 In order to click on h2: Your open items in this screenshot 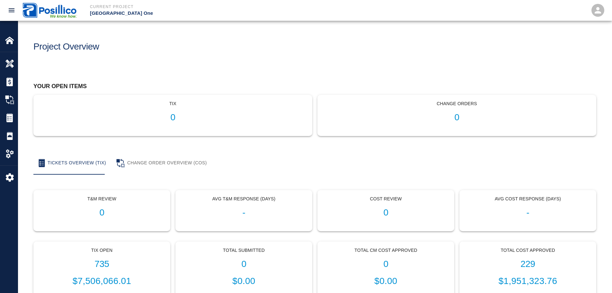, I will do `click(315, 86)`.